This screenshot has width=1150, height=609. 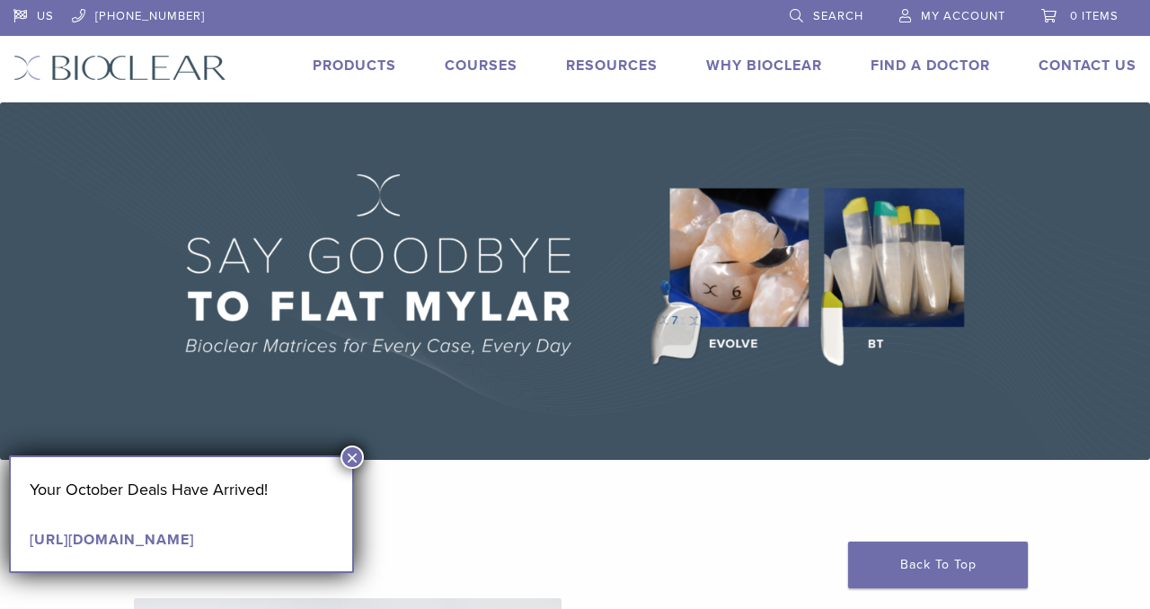 What do you see at coordinates (612, 66) in the screenshot?
I see `a: Resources` at bounding box center [612, 66].